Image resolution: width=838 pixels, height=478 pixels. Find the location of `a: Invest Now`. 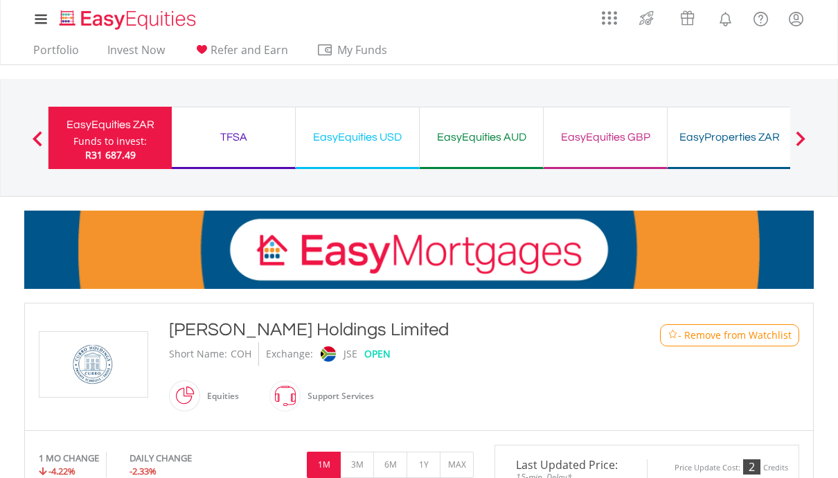

a: Invest Now is located at coordinates (136, 53).